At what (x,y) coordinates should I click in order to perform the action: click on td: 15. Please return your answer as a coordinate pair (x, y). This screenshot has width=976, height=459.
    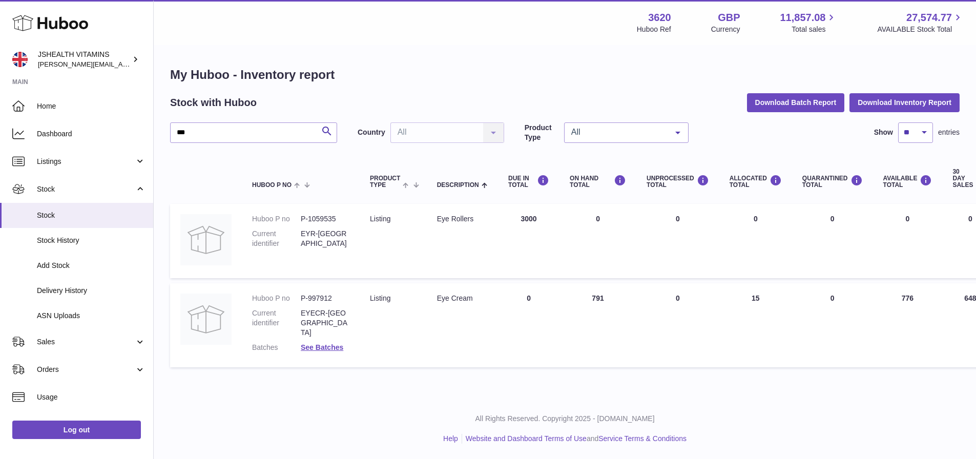
    Looking at the image, I should click on (756, 325).